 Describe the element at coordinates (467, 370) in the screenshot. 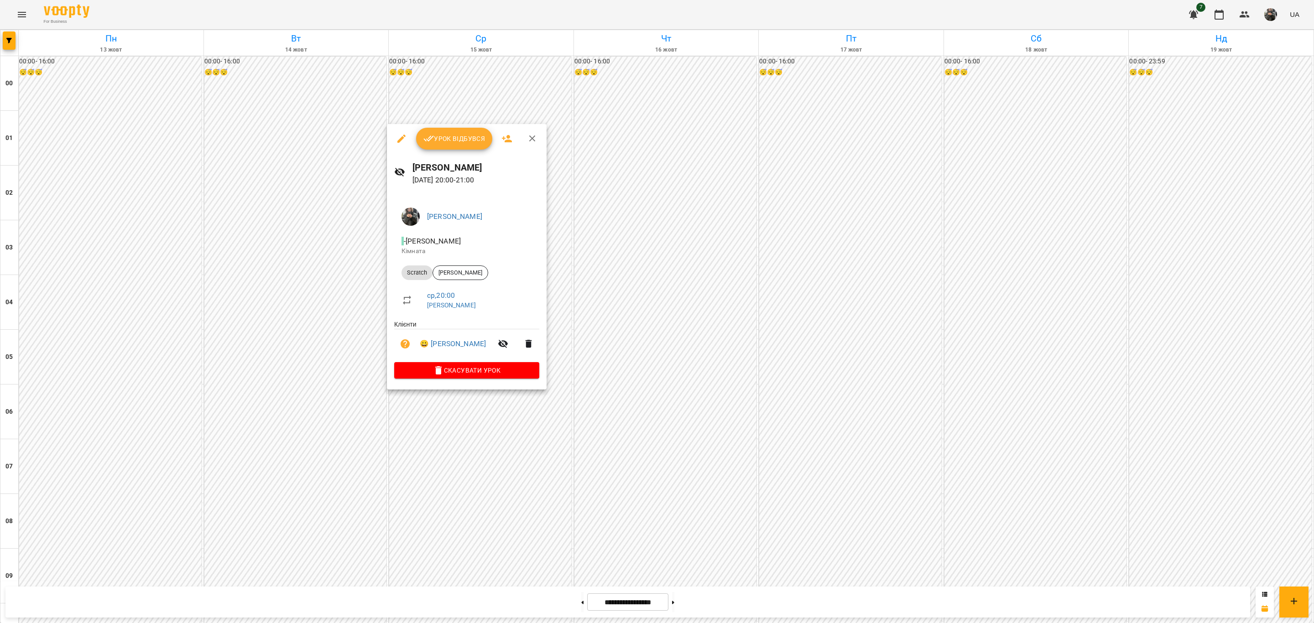

I see `button: Скасувати Урок` at that location.